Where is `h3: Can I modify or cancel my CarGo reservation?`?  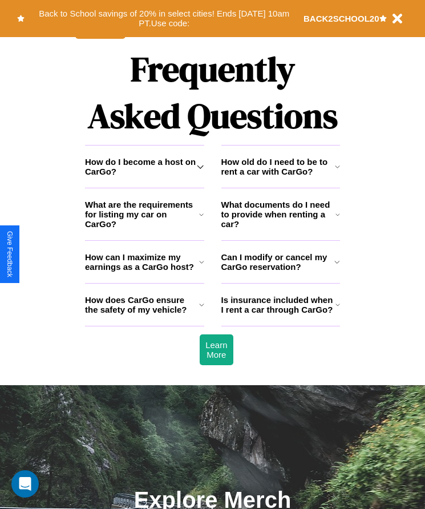 h3: Can I modify or cancel my CarGo reservation? is located at coordinates (278, 262).